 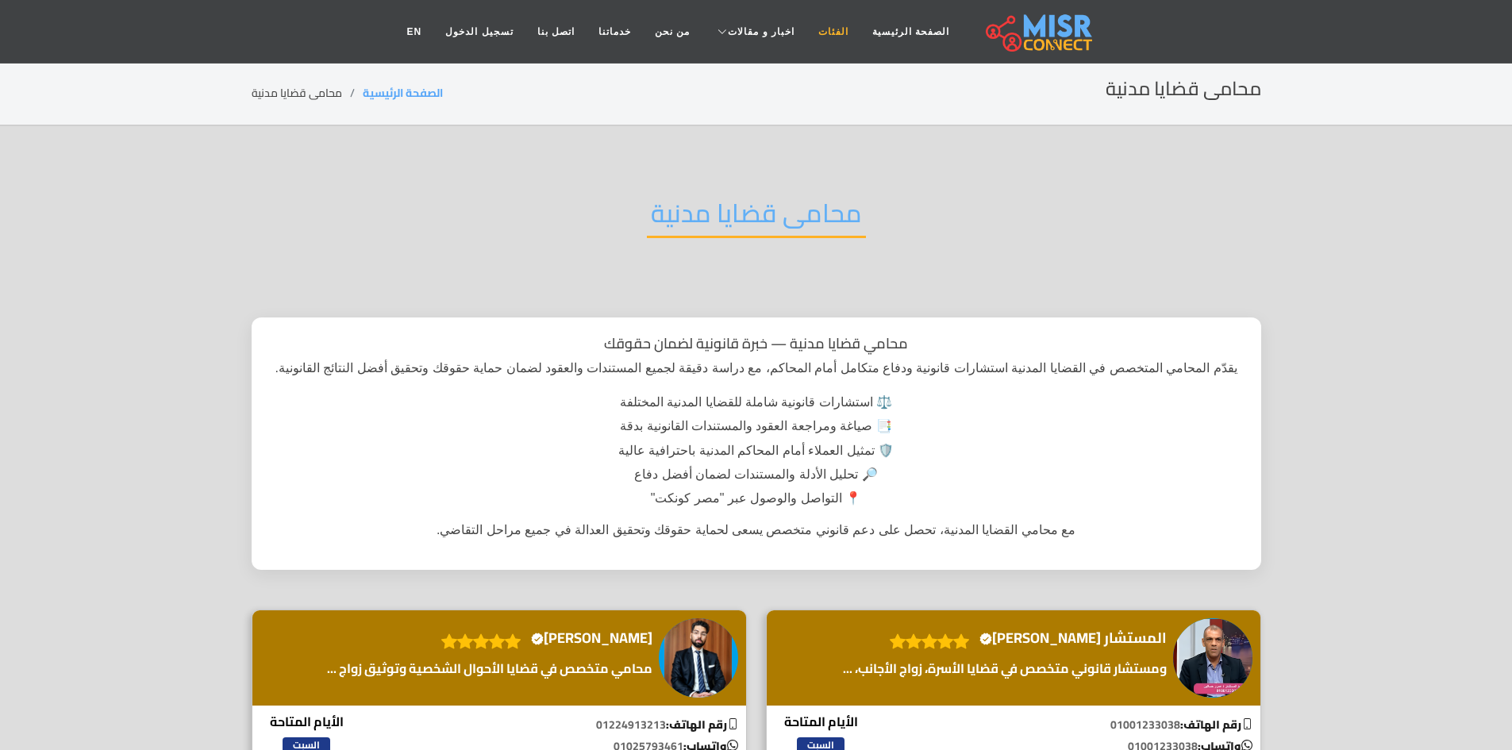 What do you see at coordinates (757, 368) in the screenshot?
I see `p: يقدّم المحامي المتخصص في القضايا المدنية استشارات قانونية ودفاع متكامل أمام المحاكم، مع دراسة دقي...` at bounding box center [757, 368].